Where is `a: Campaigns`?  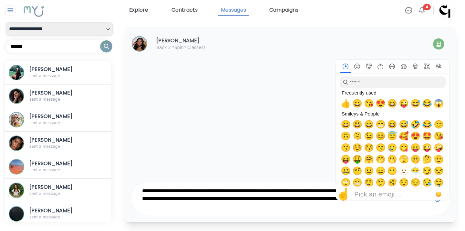
a: Campaigns is located at coordinates (284, 10).